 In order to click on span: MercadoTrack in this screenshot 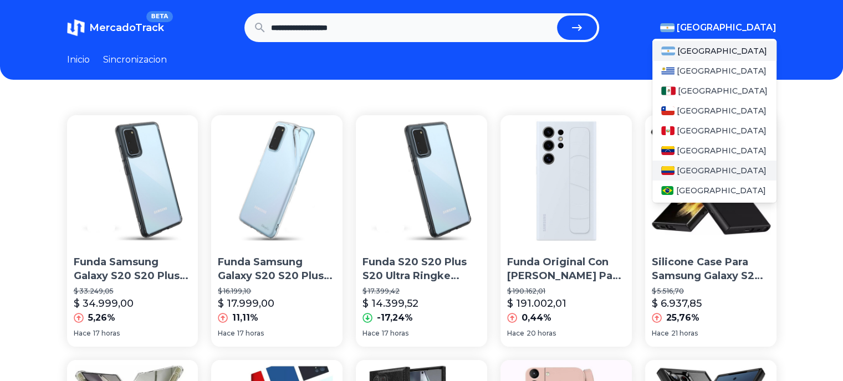, I will do `click(126, 28)`.